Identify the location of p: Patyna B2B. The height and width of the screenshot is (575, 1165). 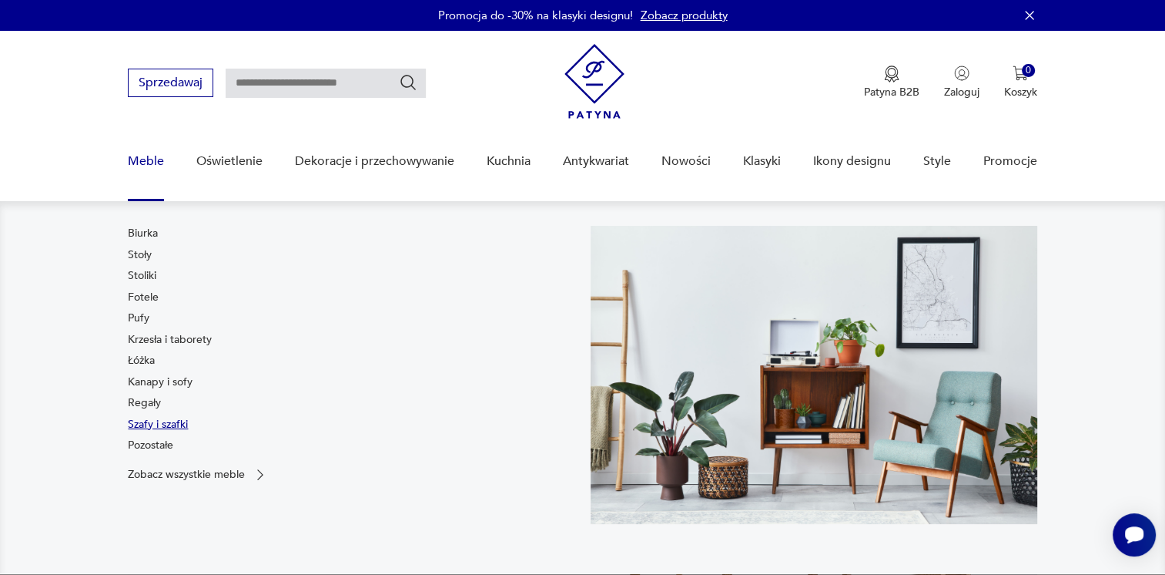
(892, 92).